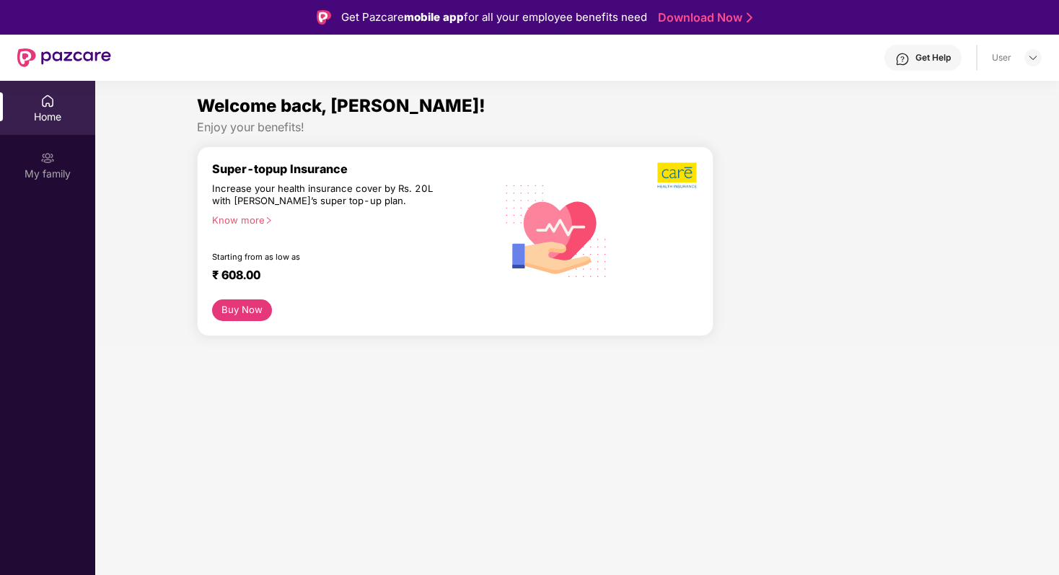 Image resolution: width=1059 pixels, height=575 pixels. I want to click on img: Logo, so click(324, 17).